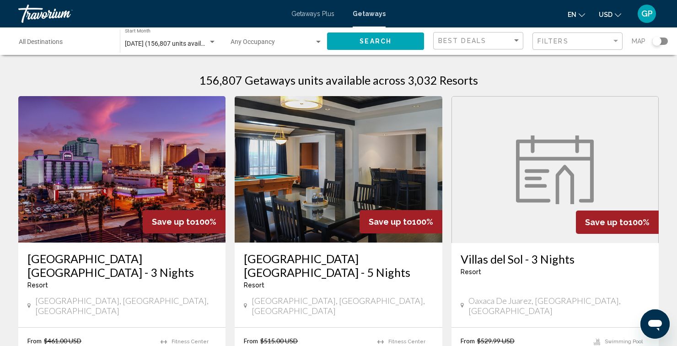 Image resolution: width=677 pixels, height=346 pixels. Describe the element at coordinates (375, 41) in the screenshot. I see `button: Search` at that location.